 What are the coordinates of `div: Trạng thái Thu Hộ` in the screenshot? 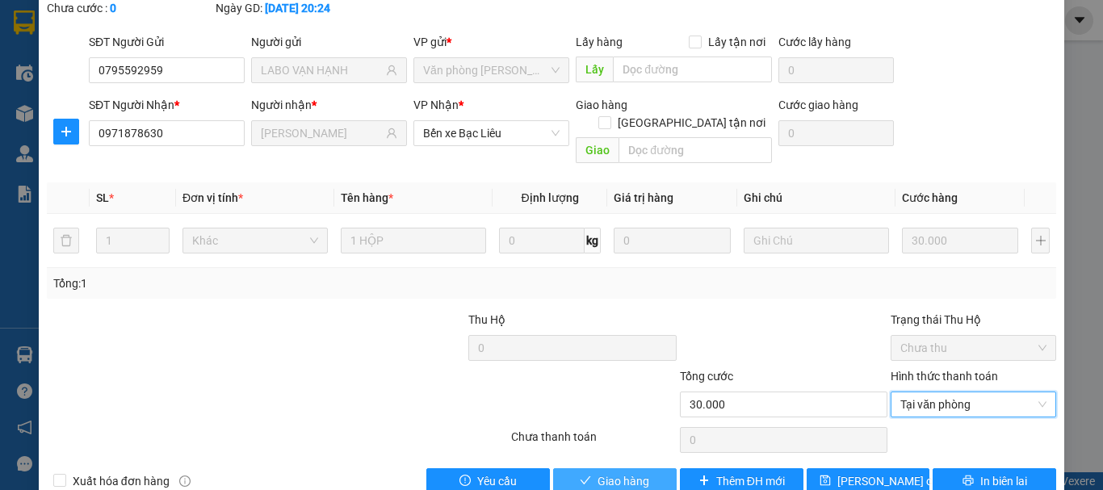 It's located at (973, 320).